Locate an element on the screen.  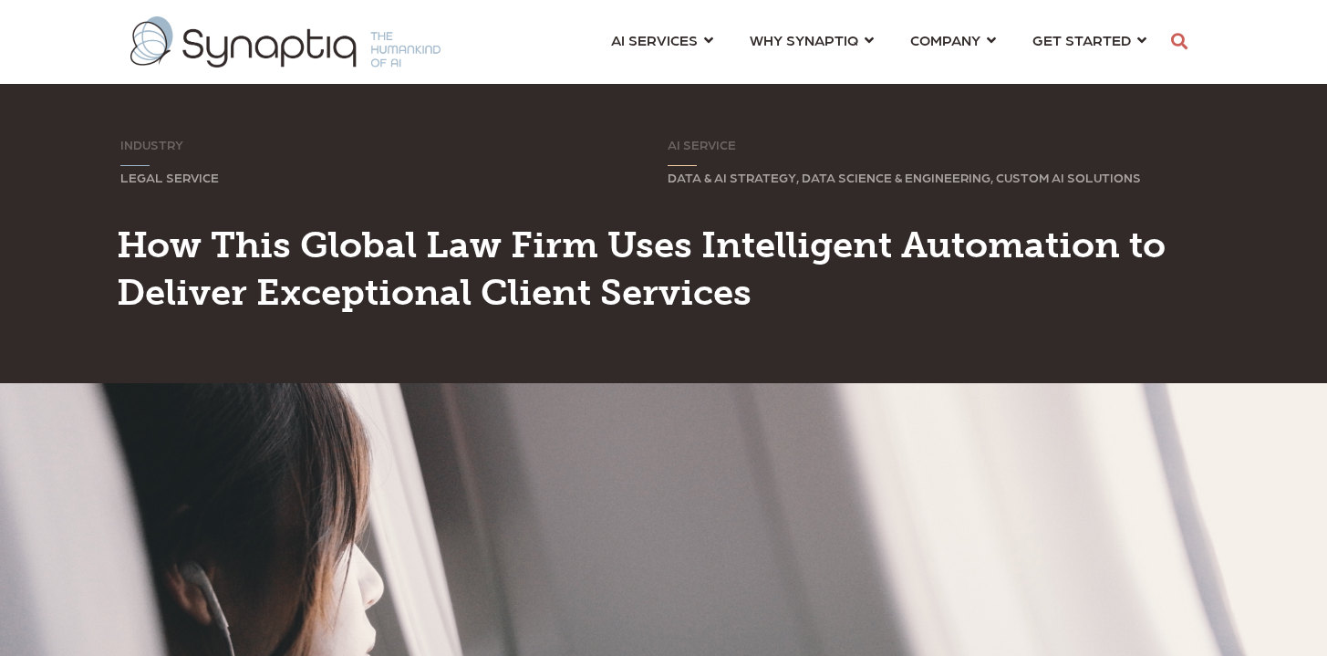
span: AI SERVICE is located at coordinates (701, 144).